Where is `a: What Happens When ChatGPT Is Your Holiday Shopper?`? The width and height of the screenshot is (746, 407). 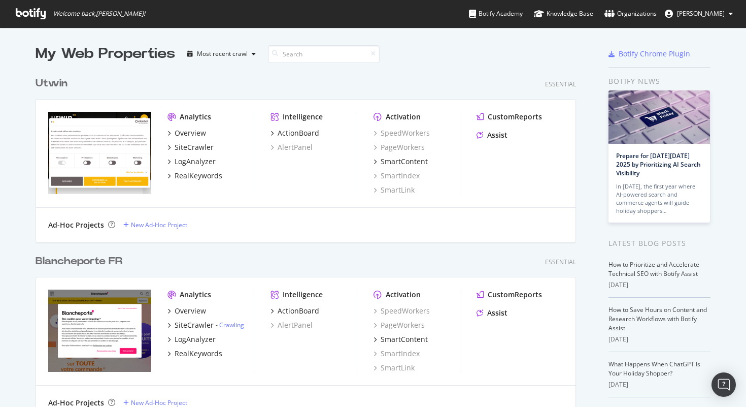 a: What Happens When ChatGPT Is Your Holiday Shopper? is located at coordinates (654, 368).